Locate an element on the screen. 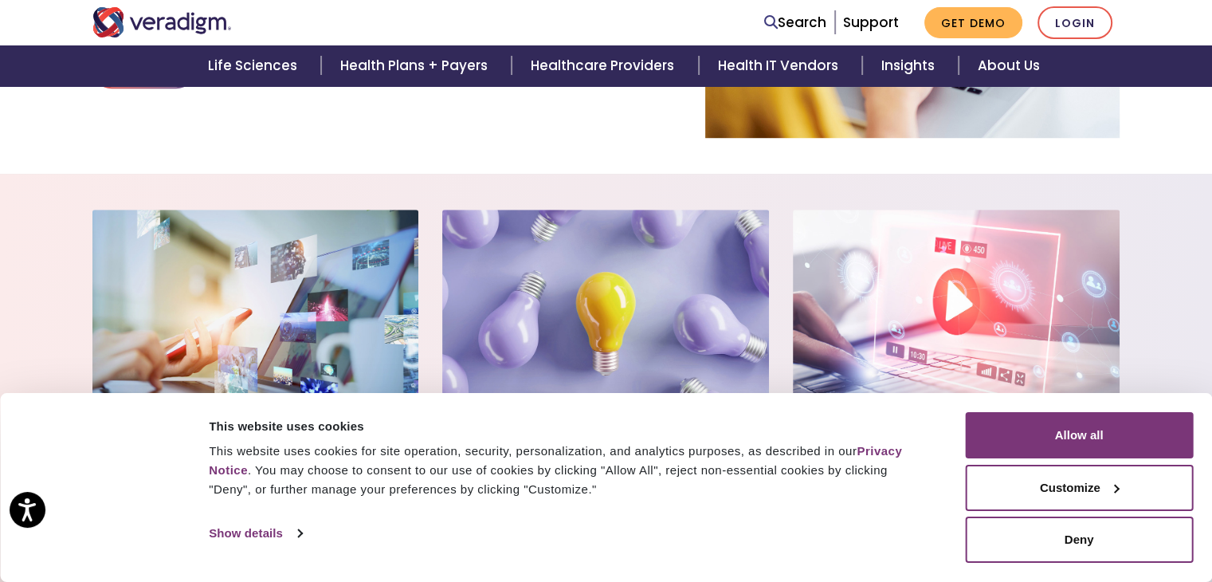  div: This website uses cookies for site operation, security, personalization, and analytics purposes, ... is located at coordinates (569, 470).